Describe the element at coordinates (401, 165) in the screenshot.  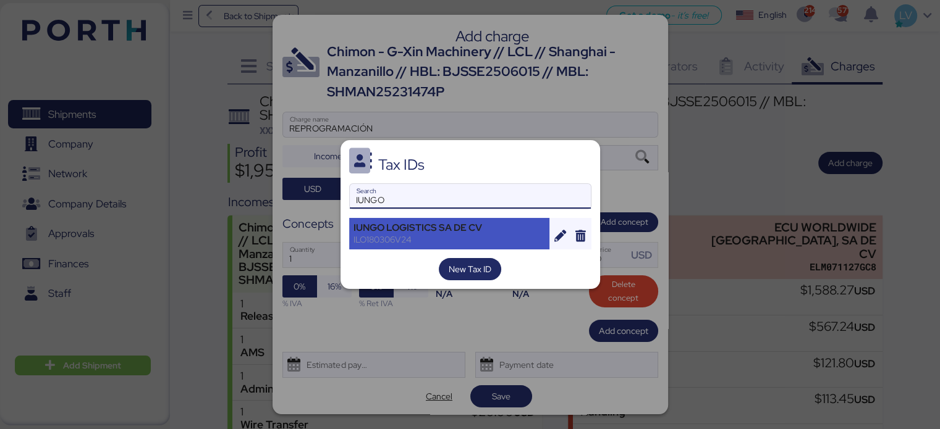
I see `div: Tax IDs` at that location.